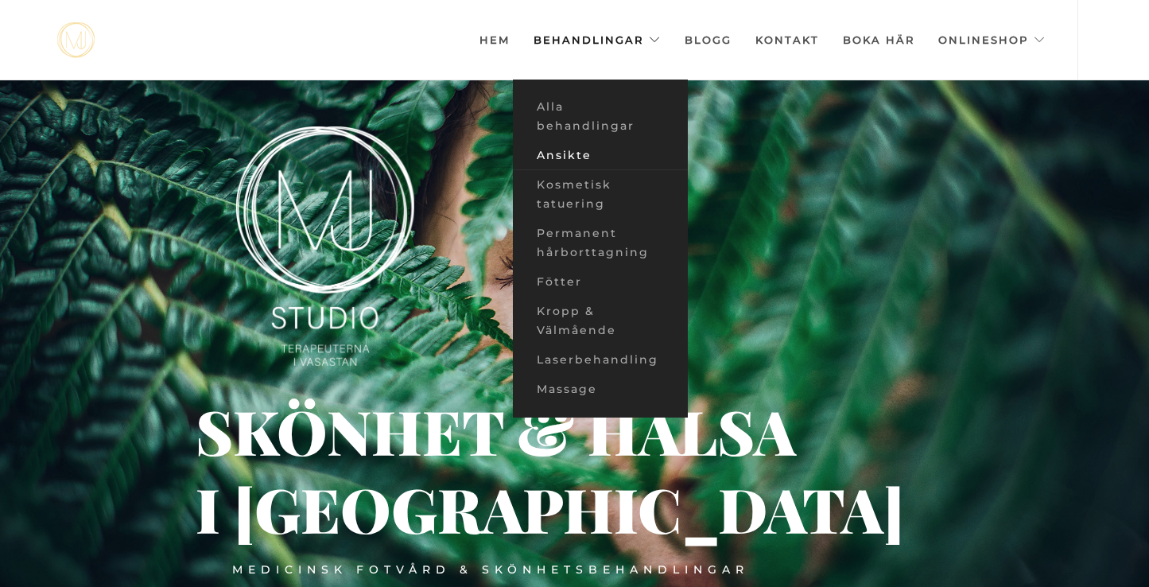  Describe the element at coordinates (600, 155) in the screenshot. I see `a: Ansikte` at that location.